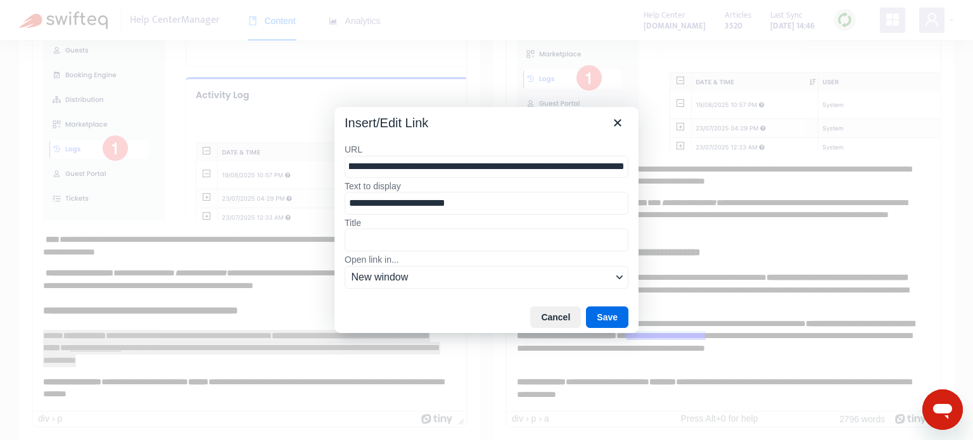 The image size is (973, 440). What do you see at coordinates (487, 186) in the screenshot?
I see `label: Text to display` at bounding box center [487, 186].